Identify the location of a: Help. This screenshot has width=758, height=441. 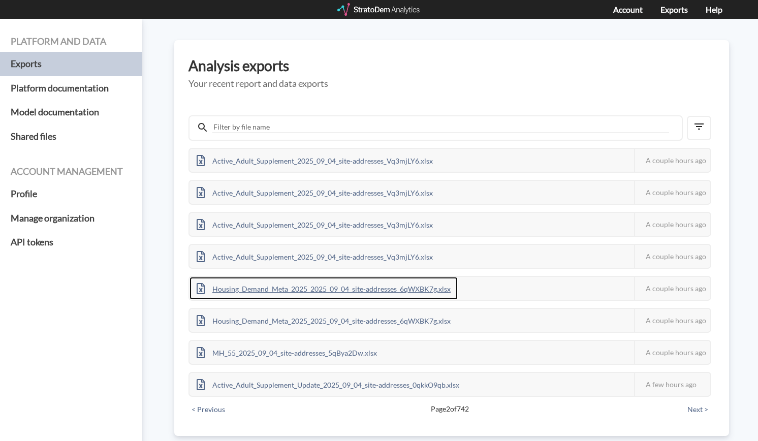
(713, 9).